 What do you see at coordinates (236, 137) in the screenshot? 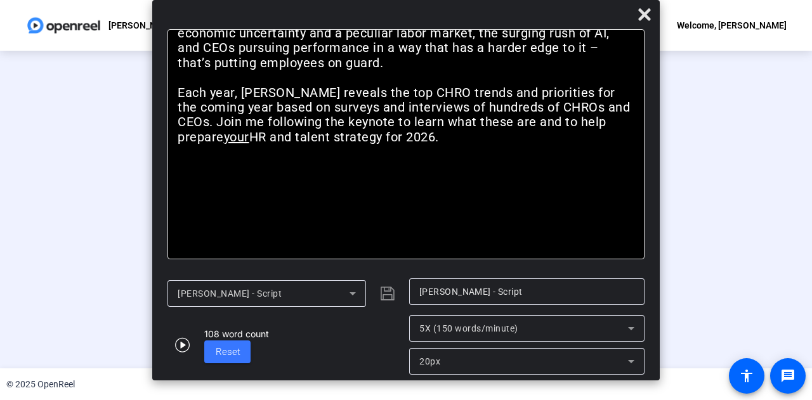
I see `u: your` at bounding box center [236, 137].